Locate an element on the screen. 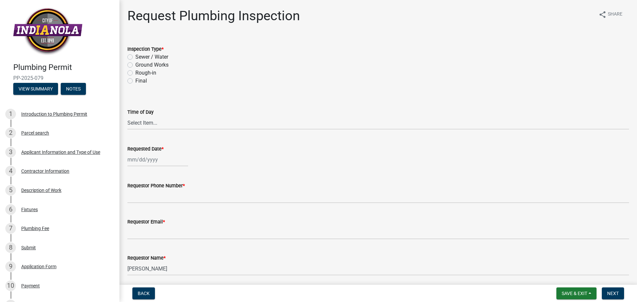 The width and height of the screenshot is (637, 302). div: Submit is located at coordinates (29, 248).